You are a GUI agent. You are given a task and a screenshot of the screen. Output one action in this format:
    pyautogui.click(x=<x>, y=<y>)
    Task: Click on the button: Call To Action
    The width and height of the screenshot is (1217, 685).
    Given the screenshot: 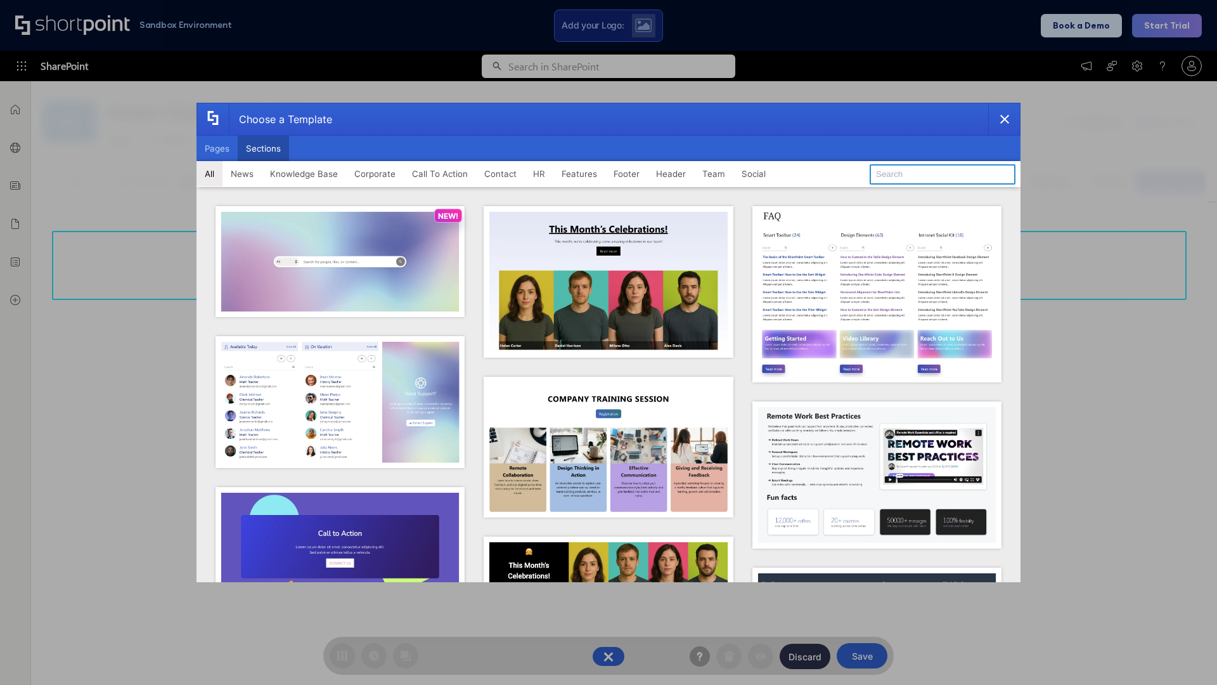 What is the action you would take?
    pyautogui.click(x=440, y=174)
    